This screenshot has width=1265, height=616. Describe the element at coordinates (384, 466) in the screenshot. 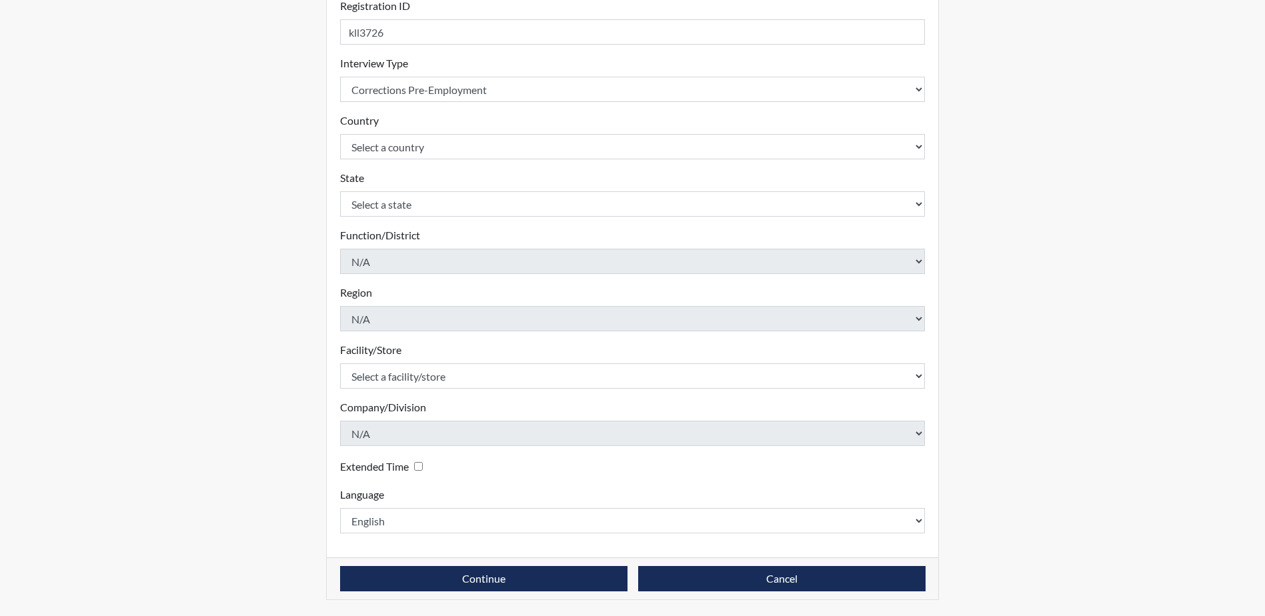

I see `div: Checking this box will provide the interviewee with an accomodation of extra time to answer each ...` at that location.